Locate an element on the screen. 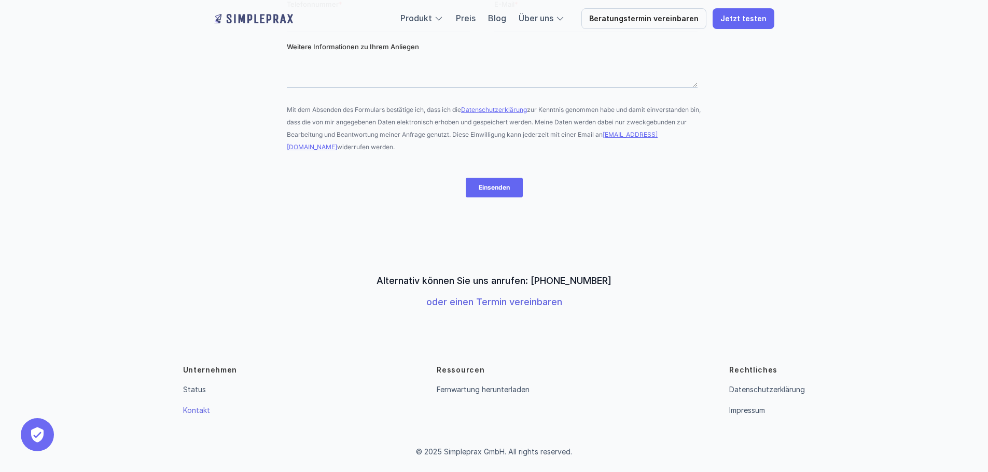 This screenshot has width=988, height=472. a: Jetzt testen is located at coordinates (743, 19).